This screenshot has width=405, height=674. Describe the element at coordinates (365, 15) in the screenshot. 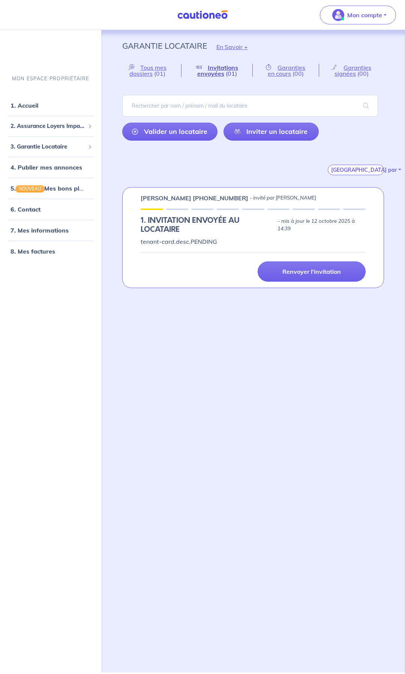

I see `p: Mon compte` at that location.